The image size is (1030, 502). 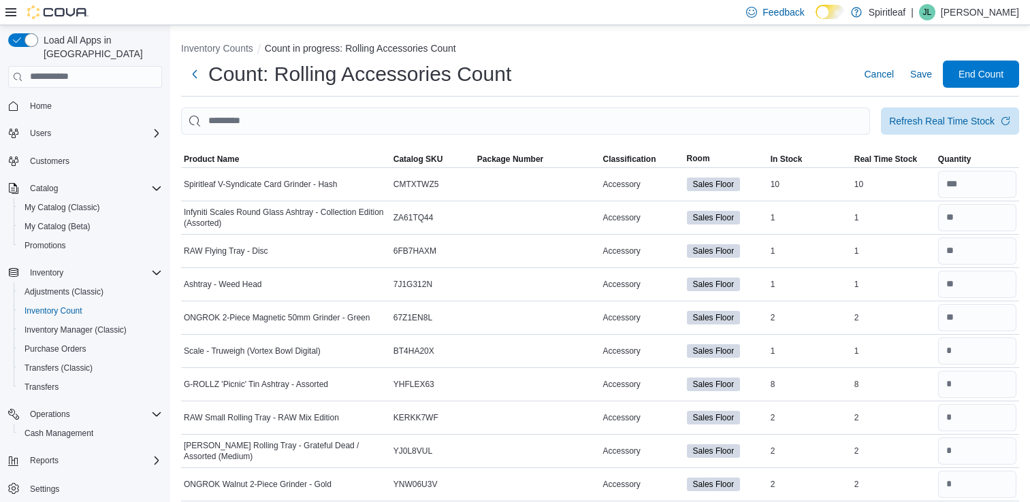 What do you see at coordinates (93, 273) in the screenshot?
I see `span: Inventory` at bounding box center [93, 273].